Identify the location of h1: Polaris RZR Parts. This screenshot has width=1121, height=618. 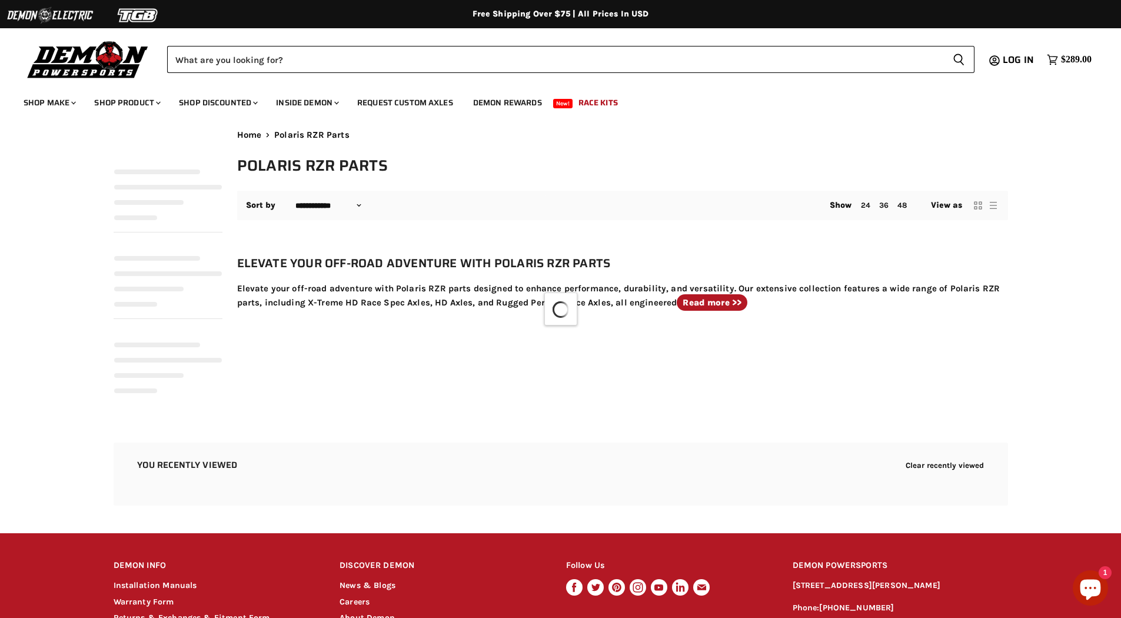
(623, 165).